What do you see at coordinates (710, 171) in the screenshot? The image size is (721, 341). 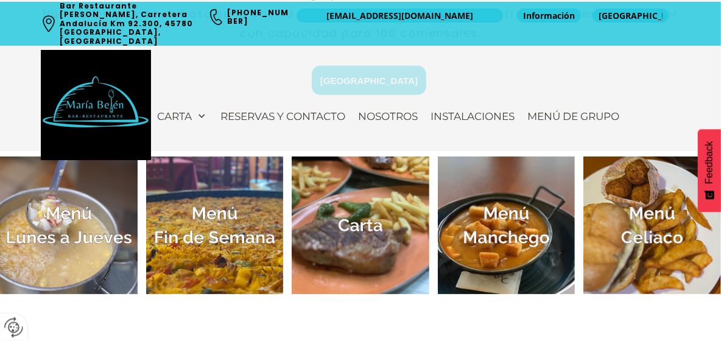 I see `button: Feedback - Mostrar encuesta` at bounding box center [710, 171].